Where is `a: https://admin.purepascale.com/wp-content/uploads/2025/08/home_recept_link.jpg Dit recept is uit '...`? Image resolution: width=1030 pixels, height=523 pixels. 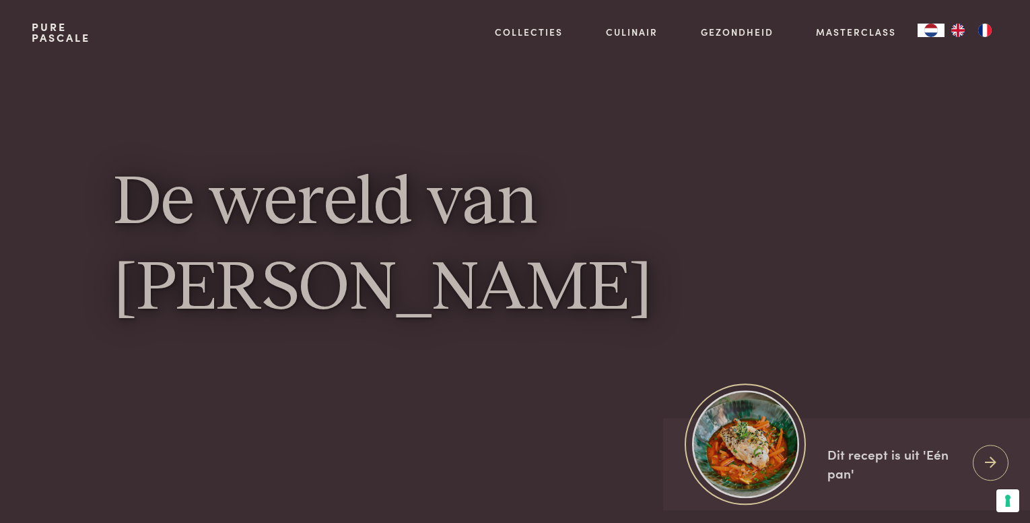
a: https://admin.purepascale.com/wp-content/uploads/2025/08/home_recept_link.jpg Dit recept is uit '... is located at coordinates (846, 463).